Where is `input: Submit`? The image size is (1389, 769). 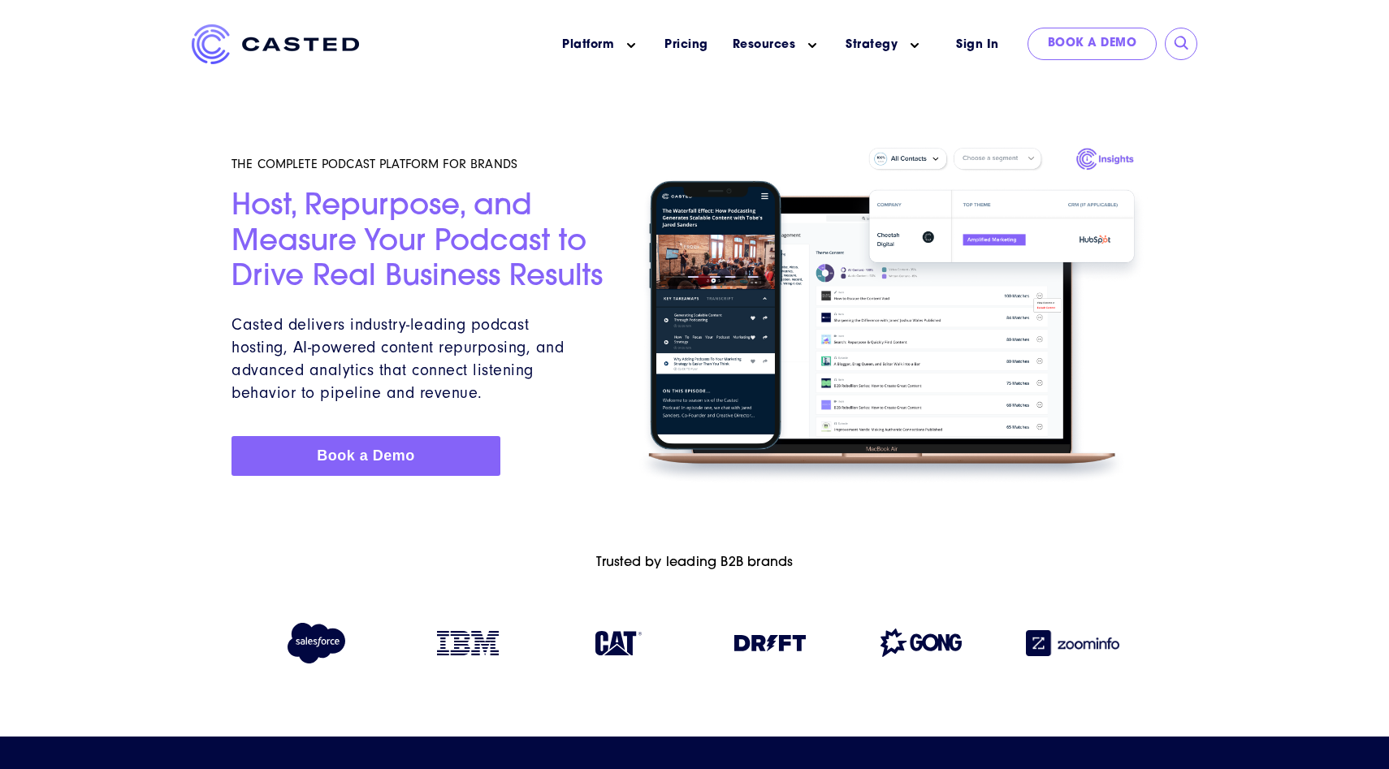 input: Submit is located at coordinates (1182, 44).